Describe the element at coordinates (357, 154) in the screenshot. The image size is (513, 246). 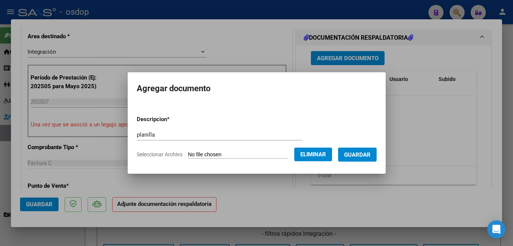
I see `button: Guardar` at that location.